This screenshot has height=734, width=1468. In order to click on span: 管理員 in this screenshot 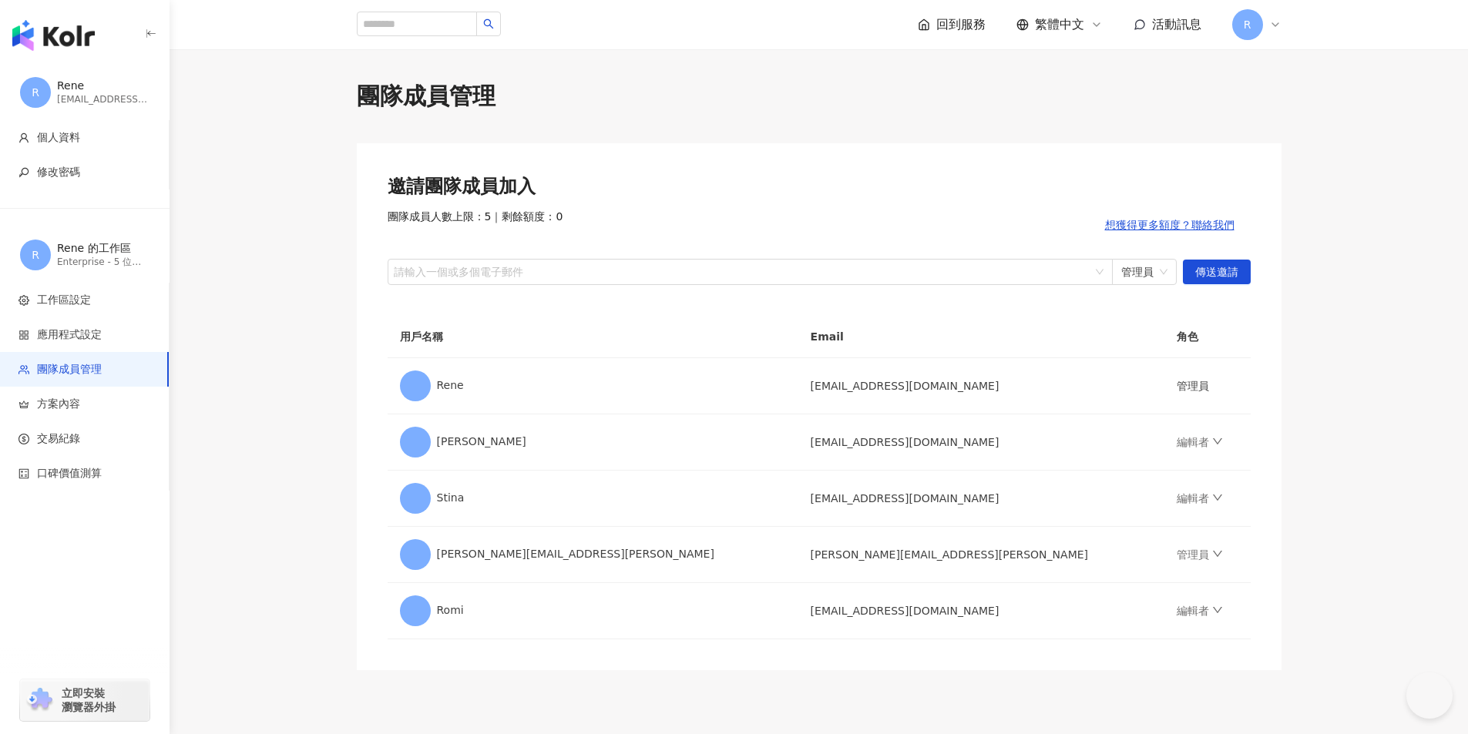, I will do `click(1144, 272)`.